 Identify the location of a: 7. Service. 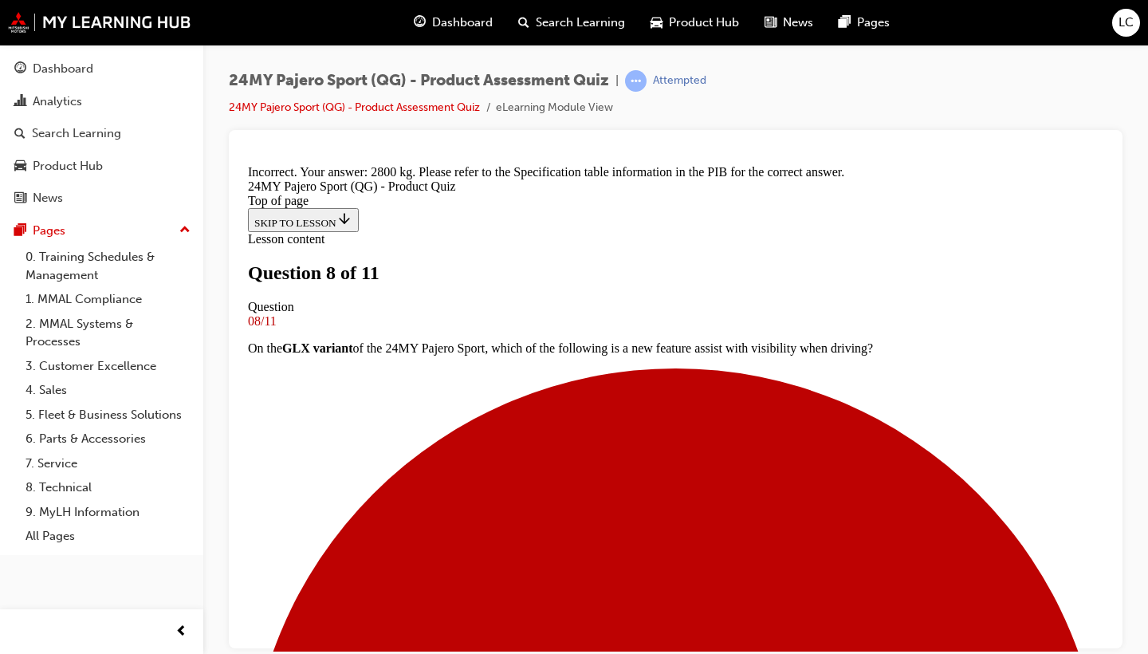
(108, 463).